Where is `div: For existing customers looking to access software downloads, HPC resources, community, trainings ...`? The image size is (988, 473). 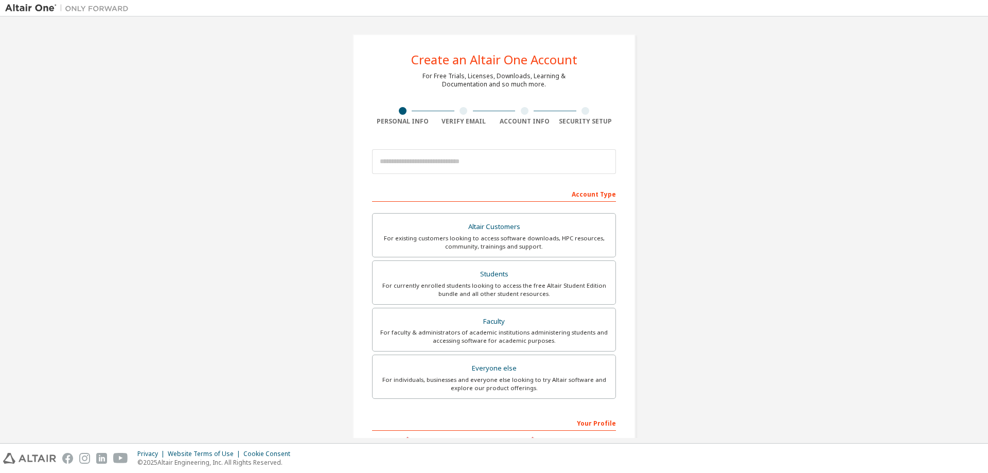 div: For existing customers looking to access software downloads, HPC resources, community, trainings ... is located at coordinates (494, 242).